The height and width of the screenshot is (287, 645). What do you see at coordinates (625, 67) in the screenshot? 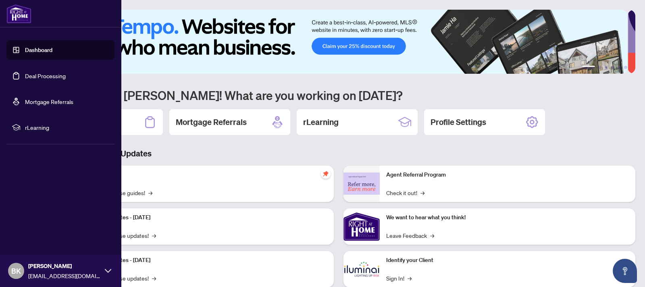
I see `button: 6` at bounding box center [625, 67].